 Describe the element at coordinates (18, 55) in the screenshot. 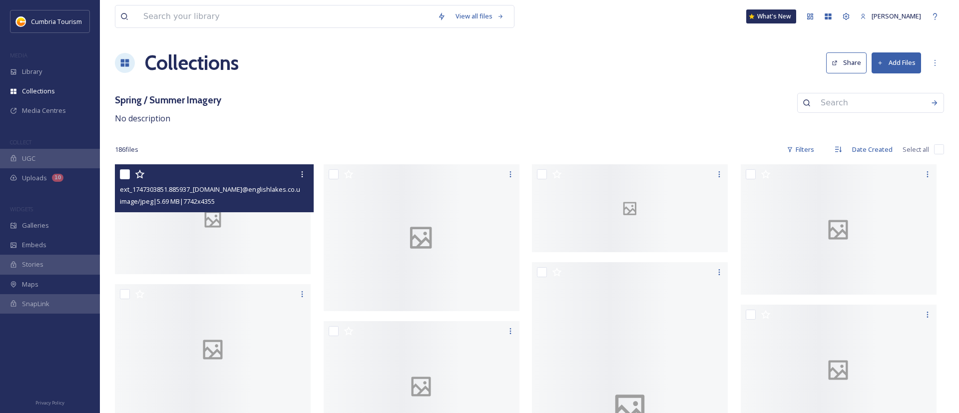

I see `span: MEDIA` at that location.